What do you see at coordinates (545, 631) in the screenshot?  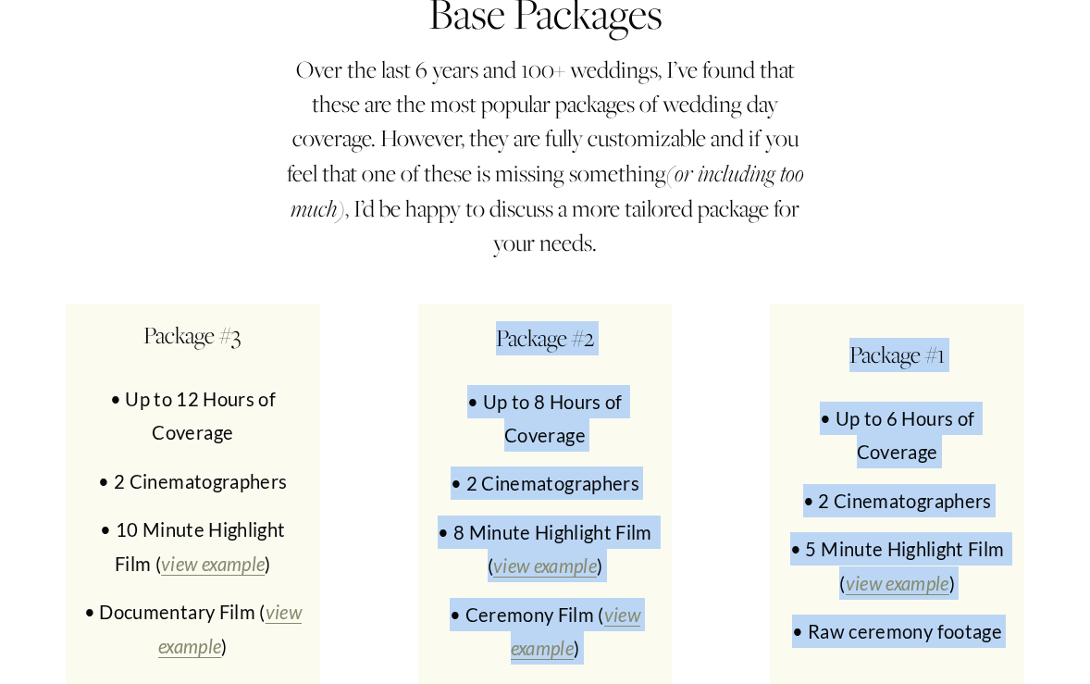 I see `p: • Ceremony Film ( )` at bounding box center [545, 631].